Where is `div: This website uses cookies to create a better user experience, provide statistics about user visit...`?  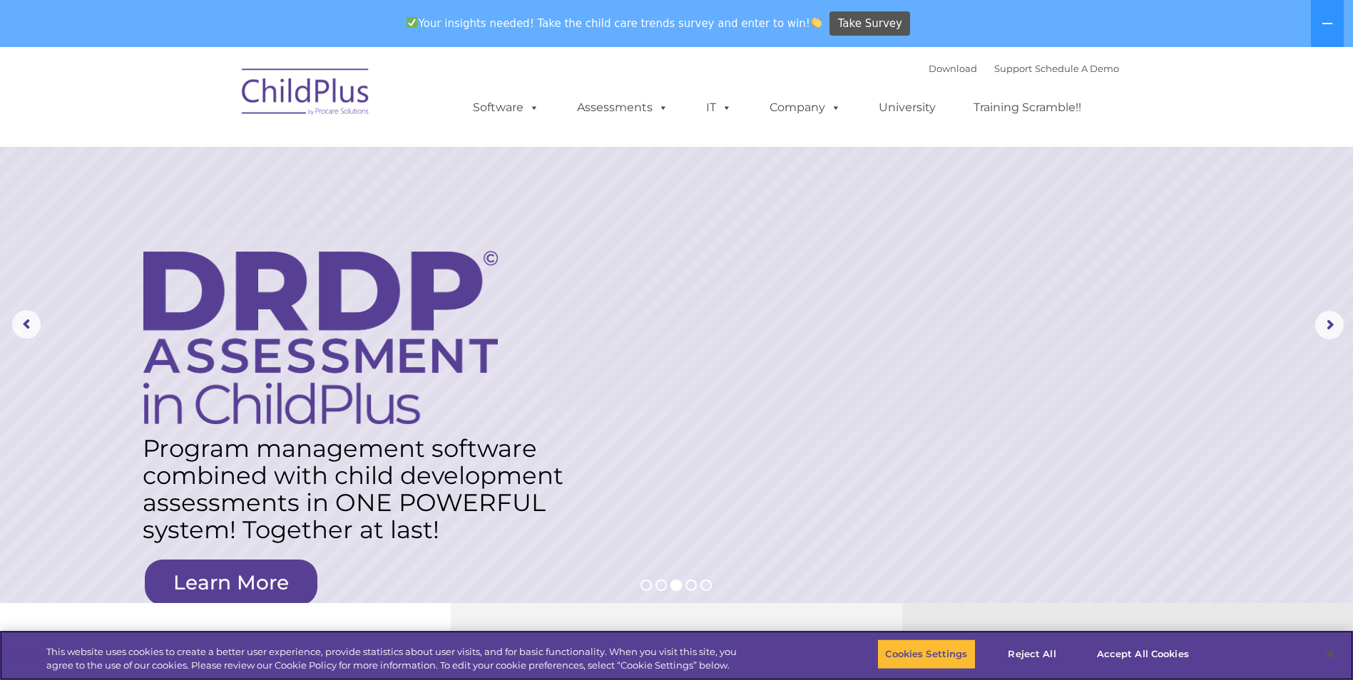
div: This website uses cookies to create a better user experience, provide statistics about user visit... is located at coordinates (395, 659).